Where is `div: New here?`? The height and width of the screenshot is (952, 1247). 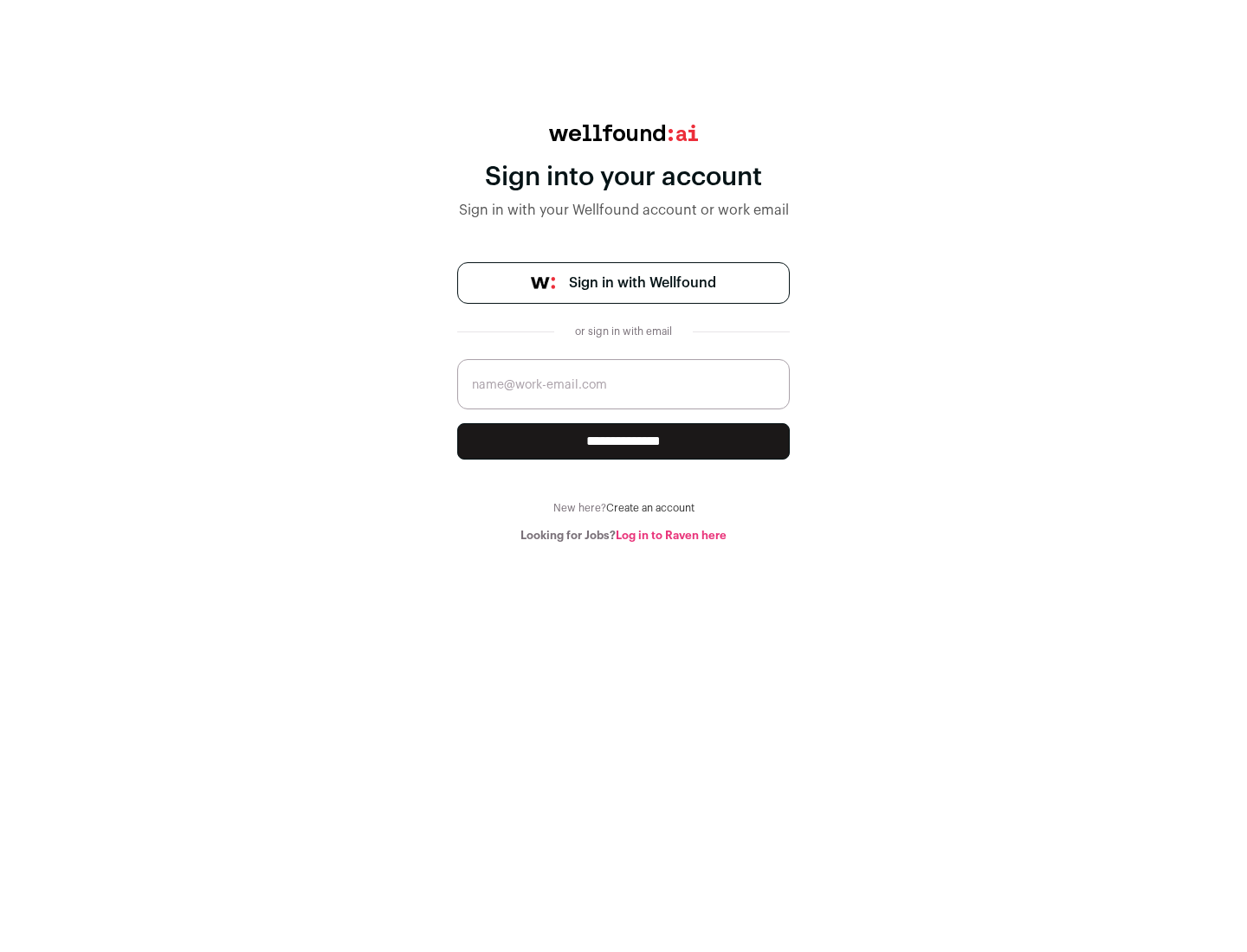
div: New here? is located at coordinates (623, 509).